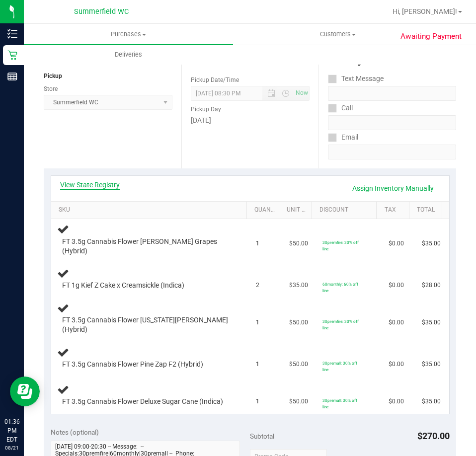 The width and height of the screenshot is (476, 456). Describe the element at coordinates (128, 55) in the screenshot. I see `a: Deliveries` at that location.